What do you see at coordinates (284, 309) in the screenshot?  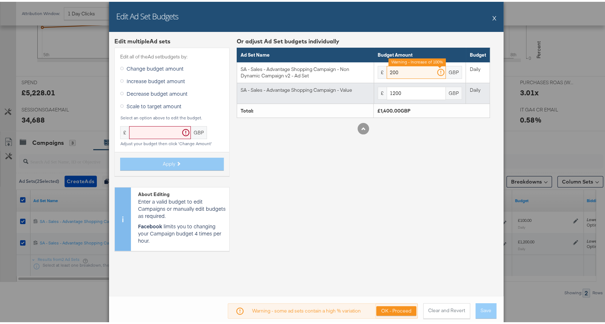 I see `div: Warning - some ad sets contain a high % variation` at bounding box center [284, 309].